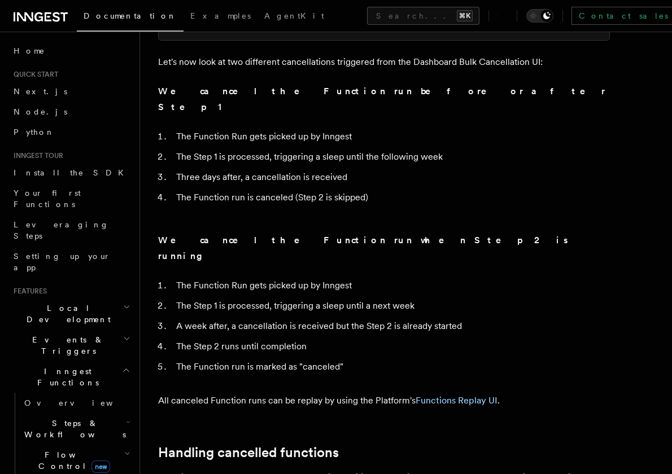 This screenshot has width=672, height=474. Describe the element at coordinates (294, 16) in the screenshot. I see `span: AgentKit` at that location.